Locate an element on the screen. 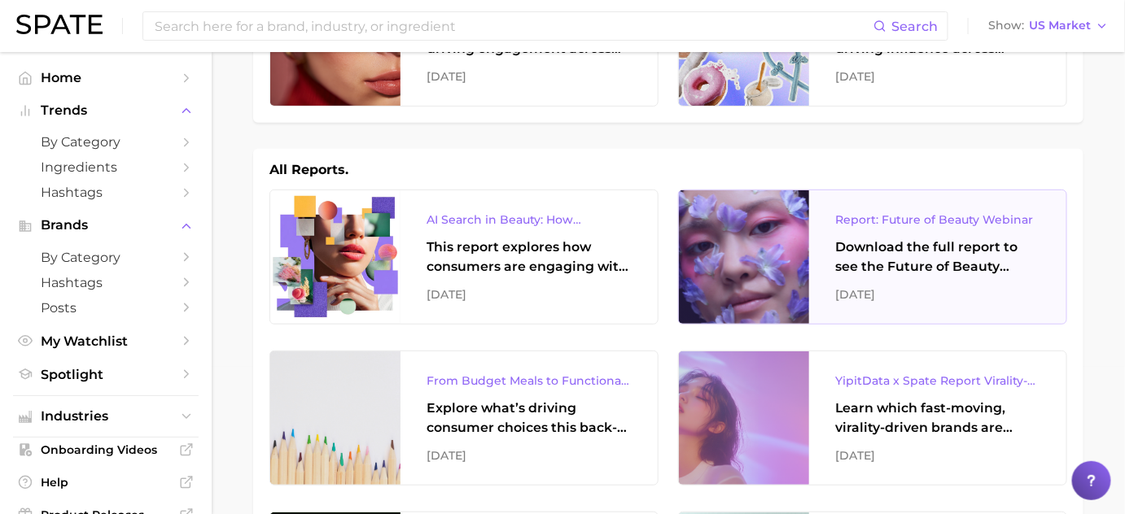  span: Help is located at coordinates (106, 483).